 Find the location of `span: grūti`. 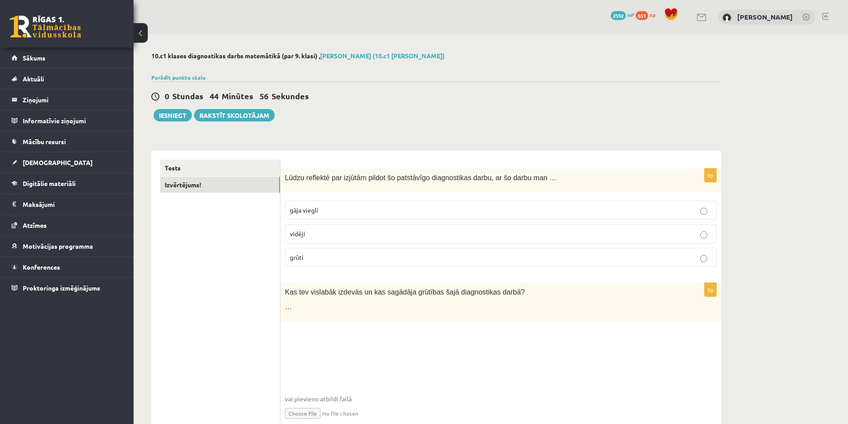

span: grūti is located at coordinates (297, 257).